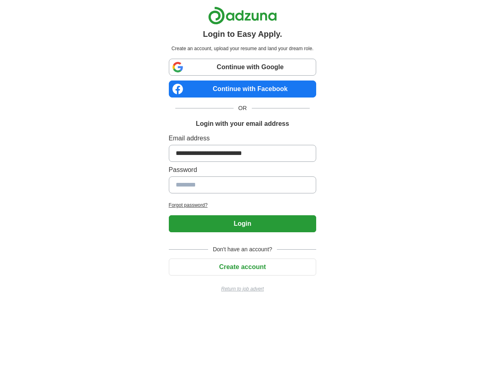 This screenshot has height=369, width=485. I want to click on a: Create account, so click(242, 267).